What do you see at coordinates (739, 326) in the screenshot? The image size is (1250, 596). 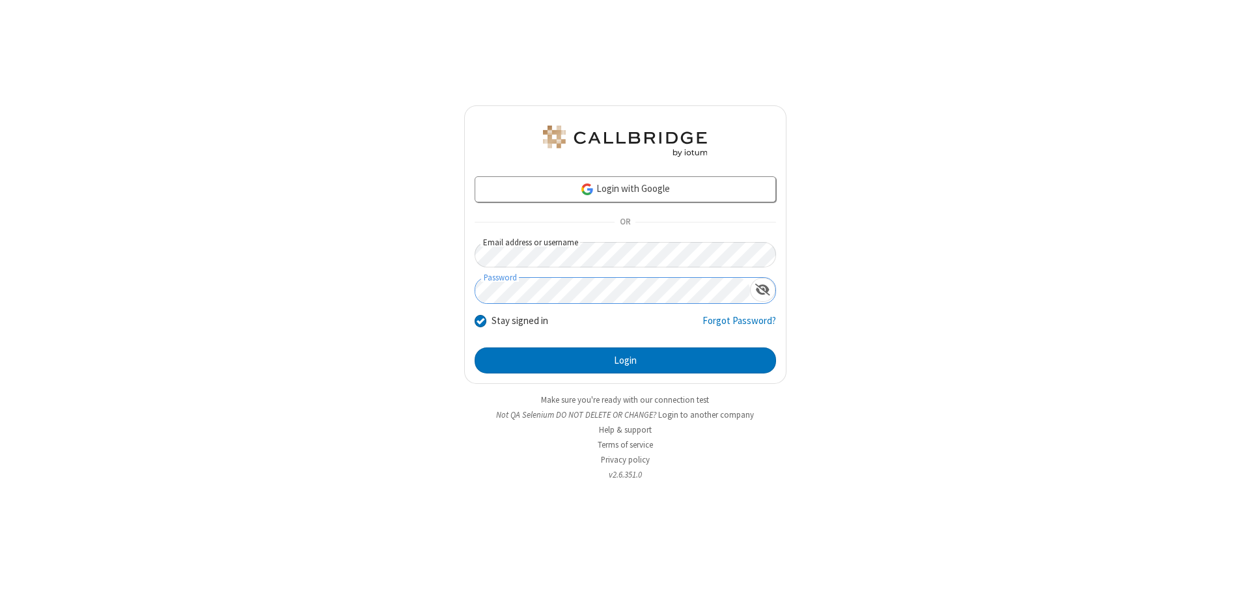 I see `a: Forgot Password?` at bounding box center [739, 326].